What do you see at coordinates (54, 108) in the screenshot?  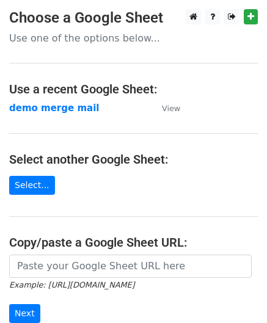 I see `a: demo merge mail` at bounding box center [54, 108].